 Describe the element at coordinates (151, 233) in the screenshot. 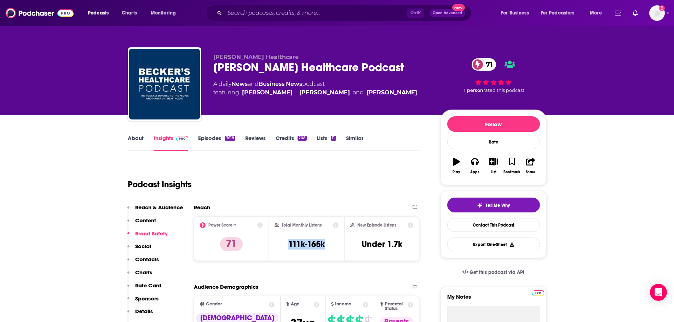

I see `p: Brand Safety` at that location.